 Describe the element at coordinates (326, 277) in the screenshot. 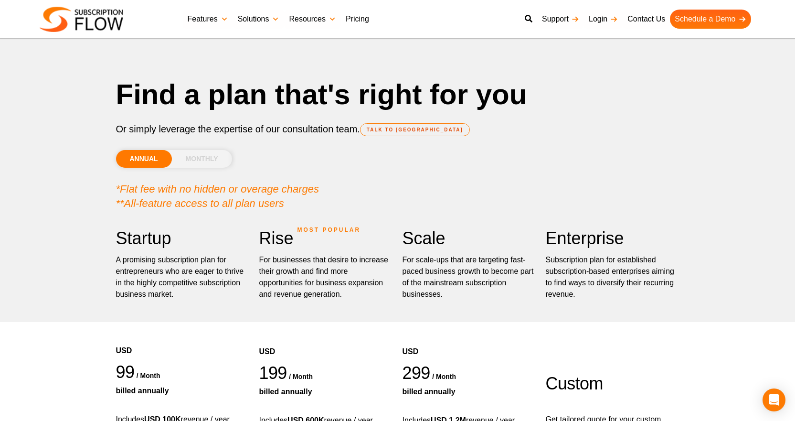

I see `div: For businesses that desire to increase their growth and find more opportunities for business expa...` at that location.